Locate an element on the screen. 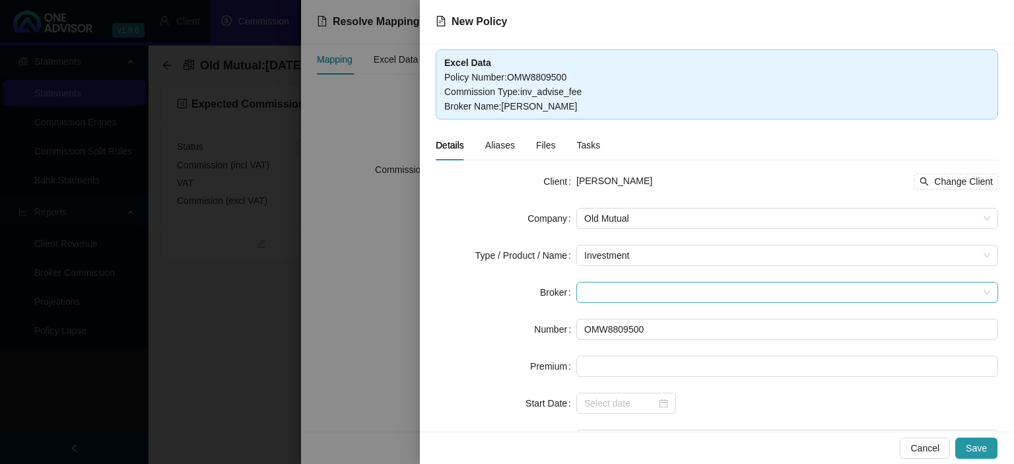 The width and height of the screenshot is (1014, 464). button: Cancel is located at coordinates (925, 448).